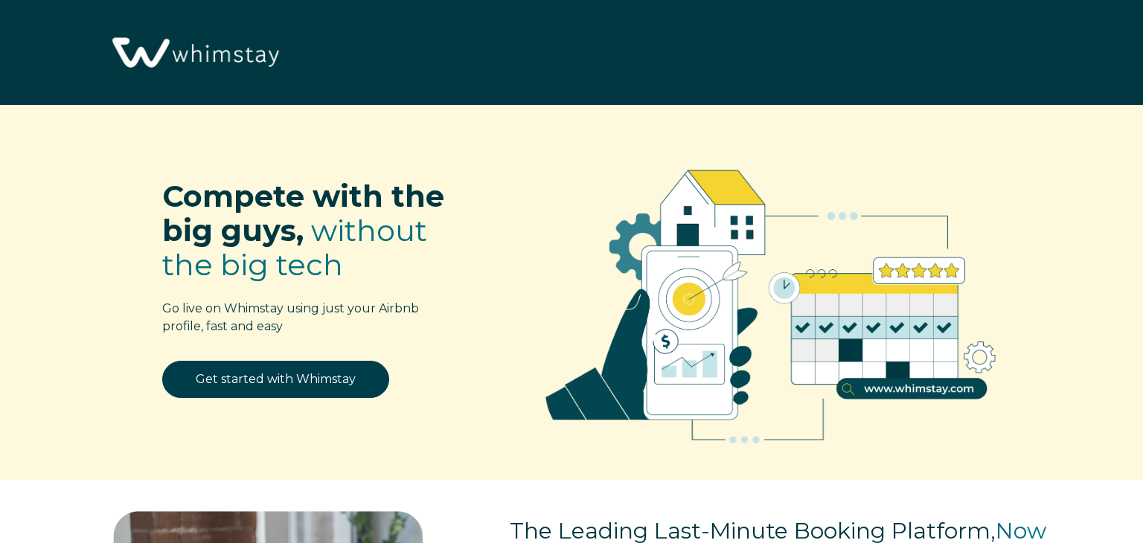 The image size is (1143, 543). I want to click on span: Go live on Whimstay using just your Airbnb profile, fast and easy, so click(290, 317).